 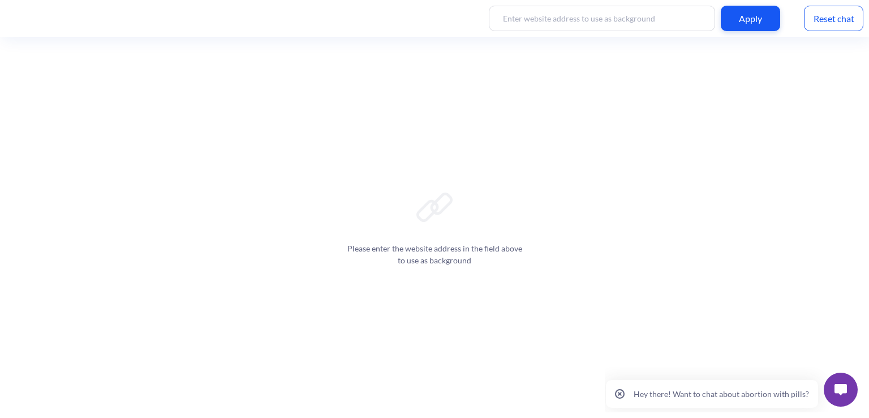 What do you see at coordinates (751, 18) in the screenshot?
I see `div: Apply` at bounding box center [751, 18].